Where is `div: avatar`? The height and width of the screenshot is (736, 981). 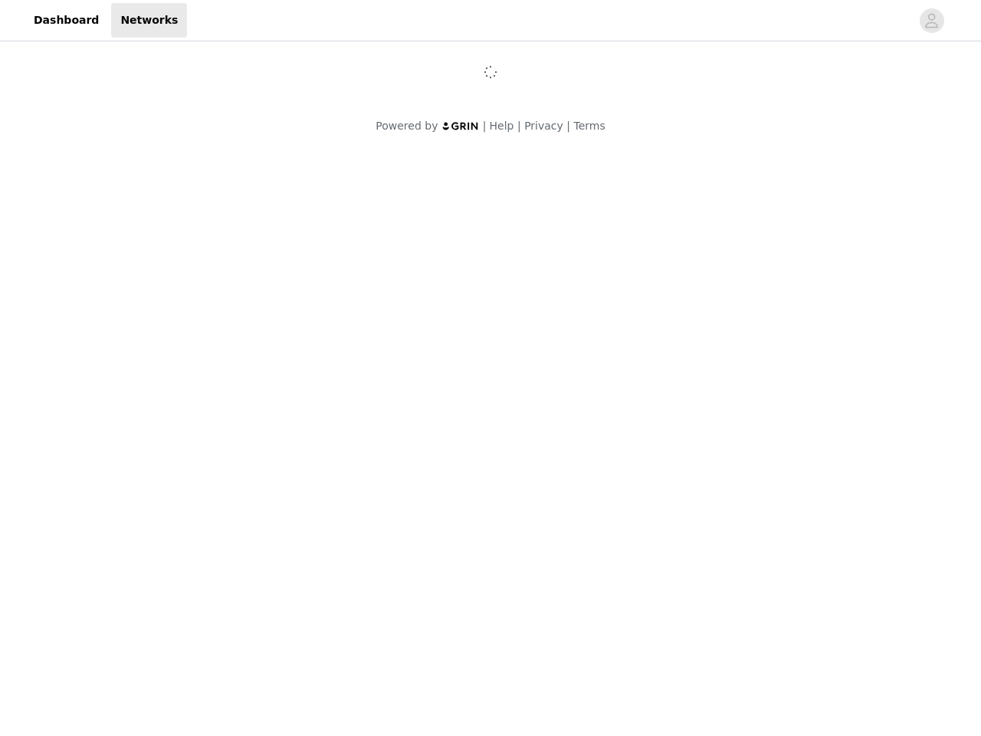
div: avatar is located at coordinates (931, 21).